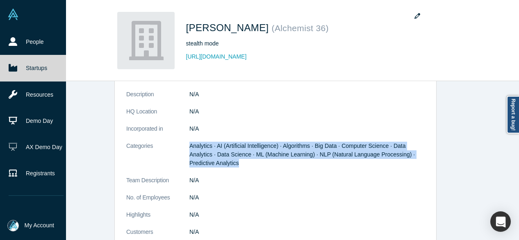  I want to click on dt: Incorporated in, so click(158, 133).